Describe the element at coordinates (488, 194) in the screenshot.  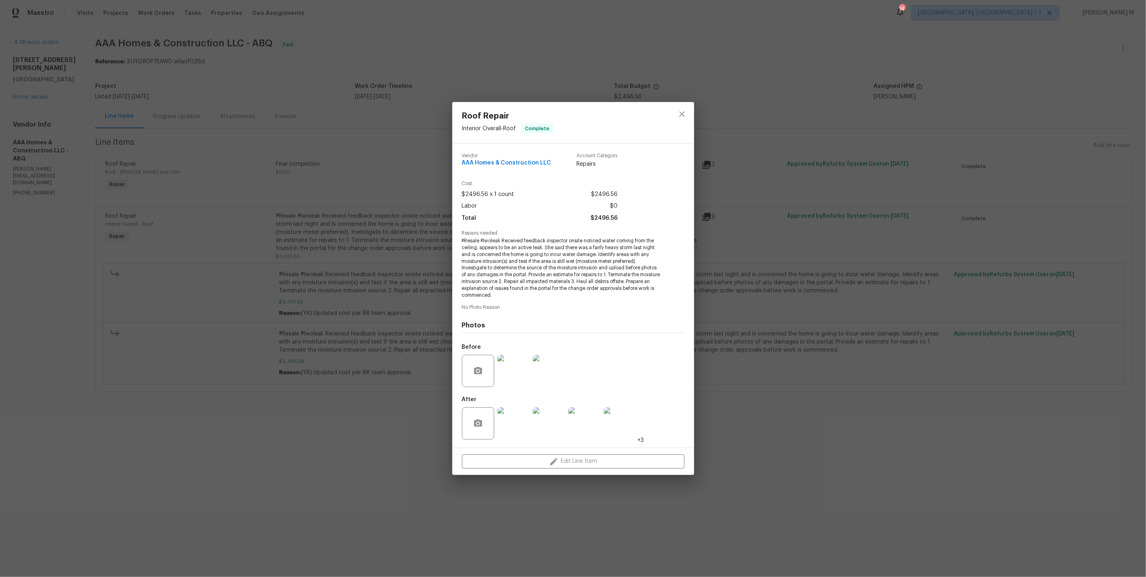
I see `span: $2496.56 x 1 count` at that location.